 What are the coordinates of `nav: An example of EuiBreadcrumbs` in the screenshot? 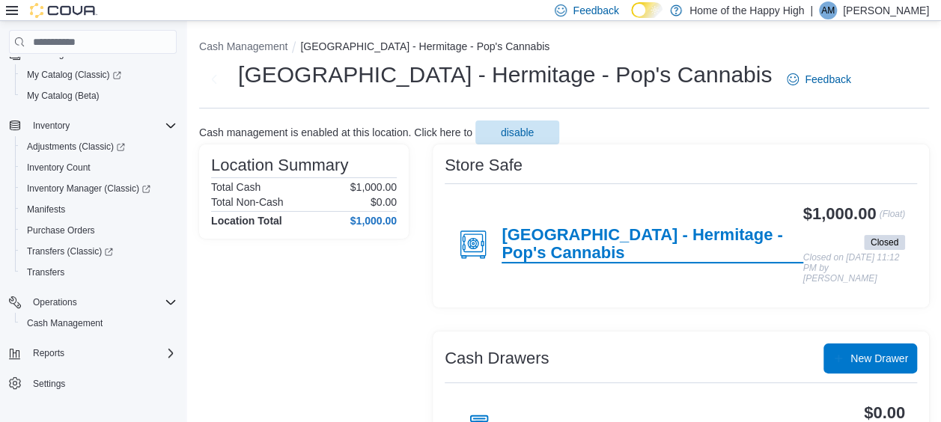 It's located at (564, 48).